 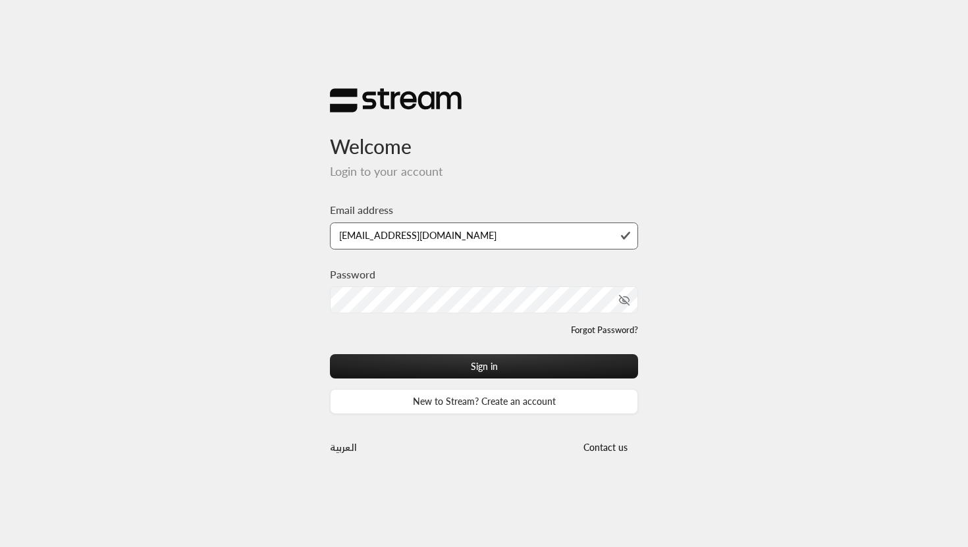 I want to click on a: Contact us, so click(x=605, y=447).